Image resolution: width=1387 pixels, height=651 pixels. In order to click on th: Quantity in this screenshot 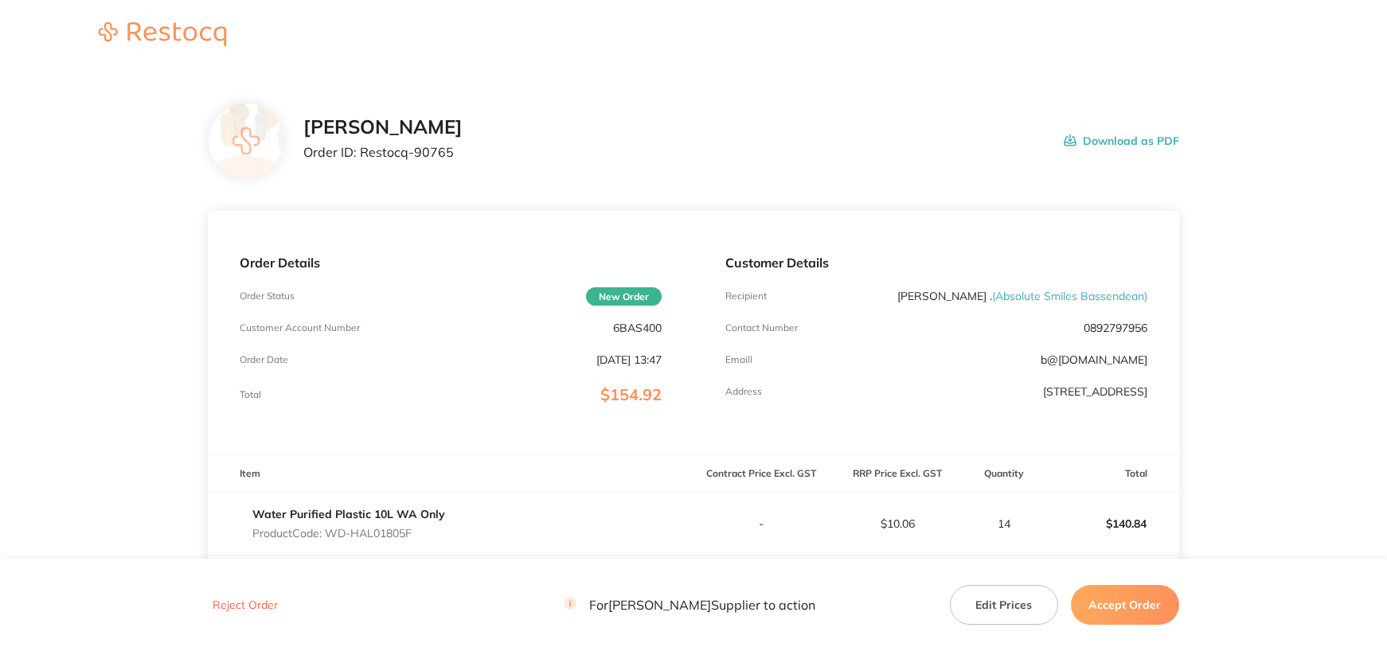, I will do `click(1004, 474)`.